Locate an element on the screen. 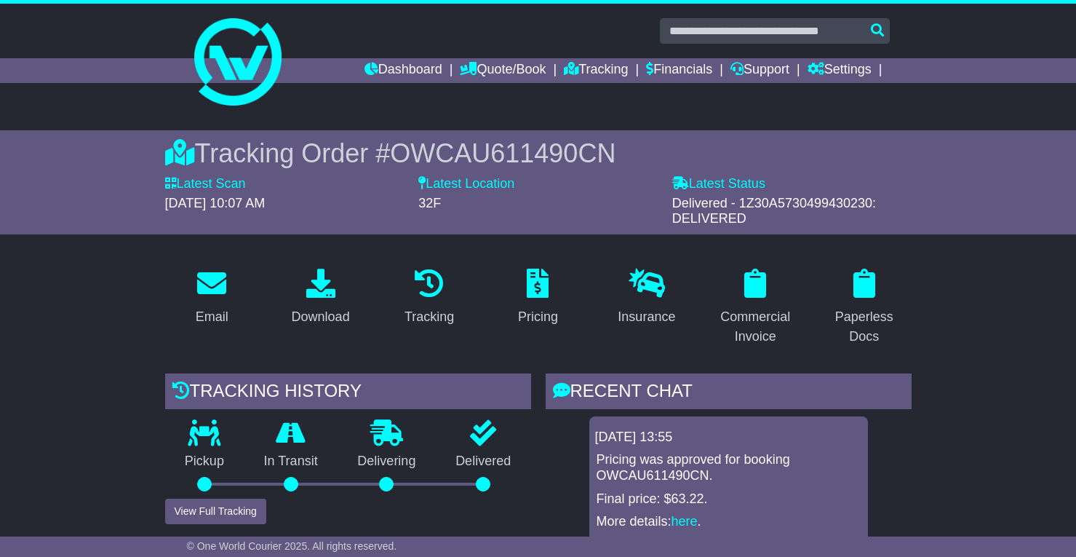 This screenshot has width=1076, height=557. p: Final price: $63.22. is located at coordinates (728, 499).